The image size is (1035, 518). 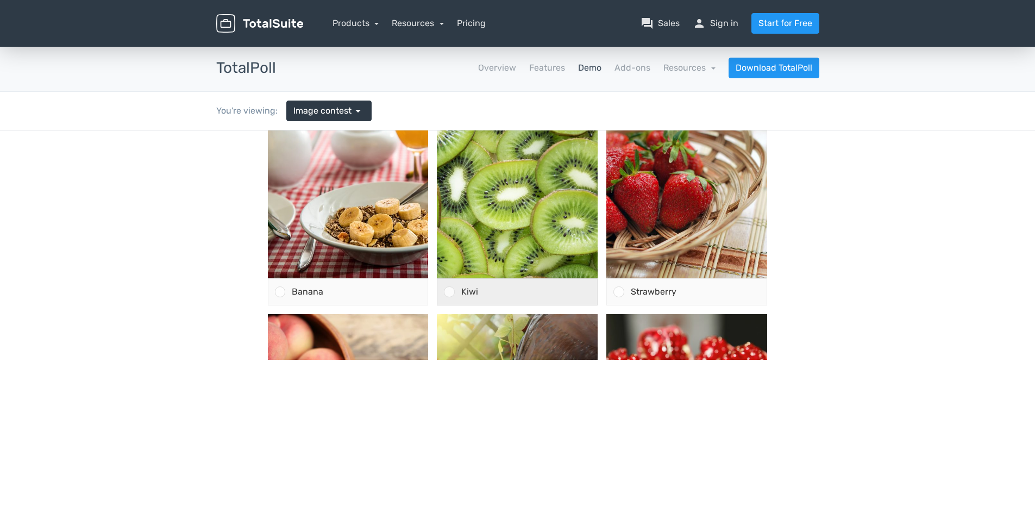 What do you see at coordinates (469, 161) in the screenshot?
I see `span: Kiwi` at bounding box center [469, 161].